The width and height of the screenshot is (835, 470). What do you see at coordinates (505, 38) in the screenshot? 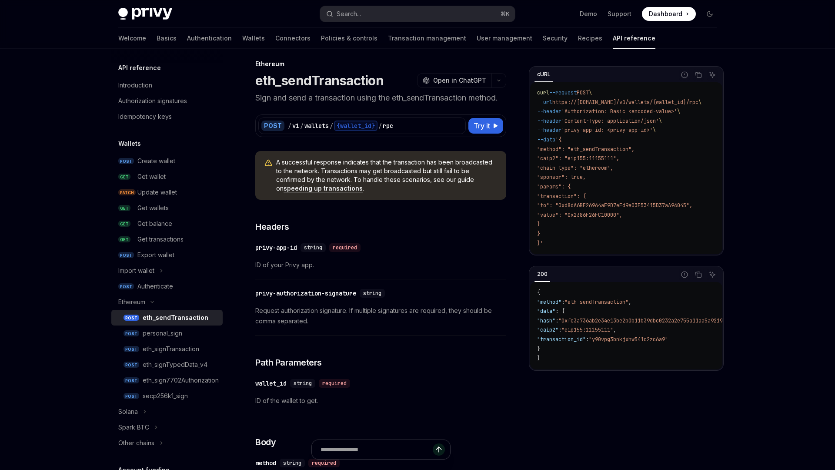
I see `a: User management` at bounding box center [505, 38].